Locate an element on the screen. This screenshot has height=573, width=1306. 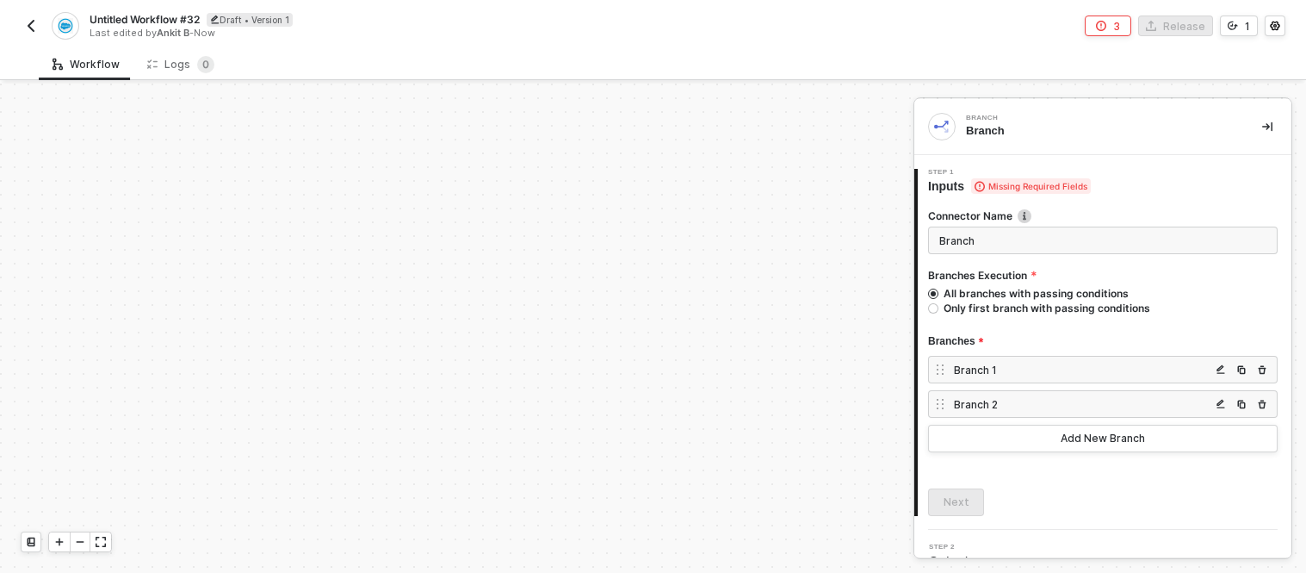
button: 1 is located at coordinates (1239, 26).